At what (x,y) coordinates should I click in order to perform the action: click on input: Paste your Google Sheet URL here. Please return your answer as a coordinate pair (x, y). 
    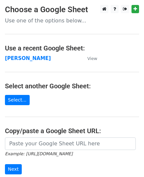
    Looking at the image, I should click on (70, 144).